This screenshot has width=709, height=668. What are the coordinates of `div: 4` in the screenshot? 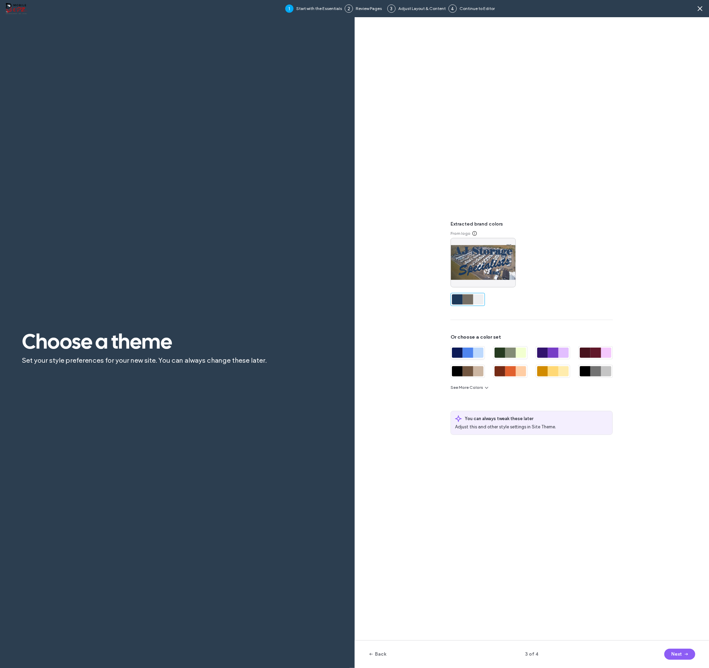 It's located at (452, 9).